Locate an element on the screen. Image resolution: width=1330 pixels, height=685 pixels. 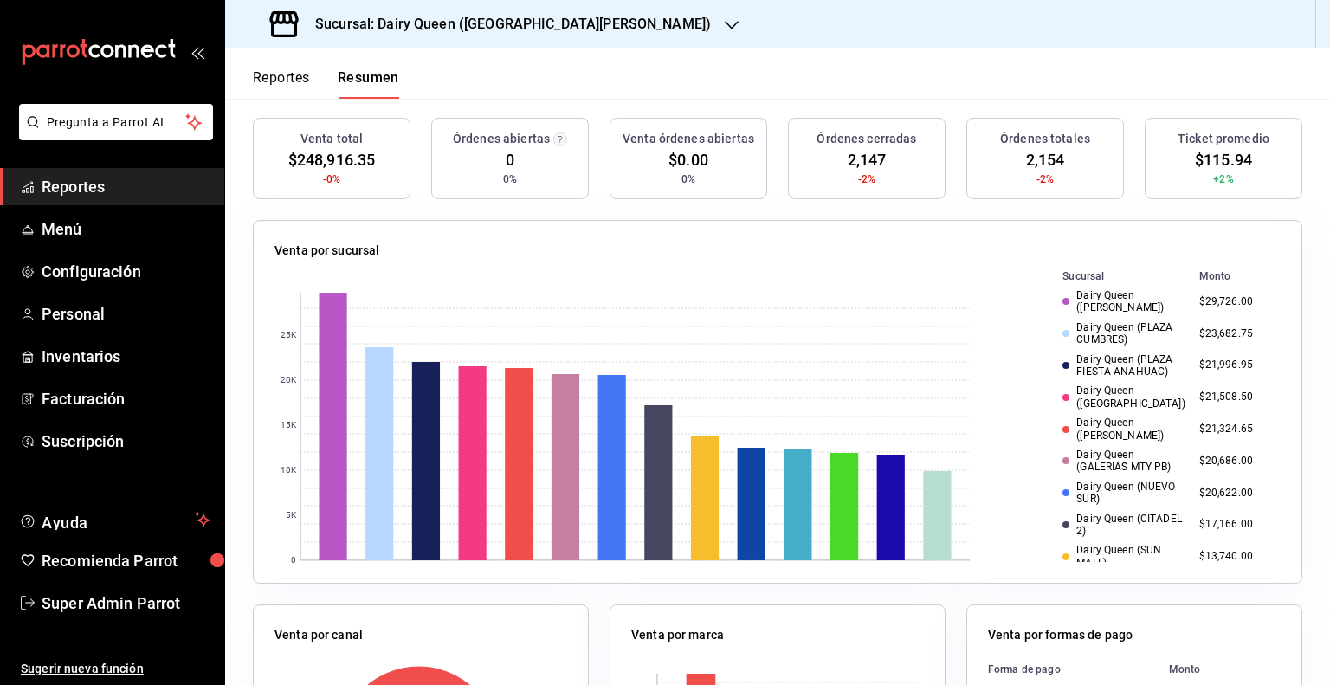
td: $21,324.65 is located at coordinates (1237, 429).